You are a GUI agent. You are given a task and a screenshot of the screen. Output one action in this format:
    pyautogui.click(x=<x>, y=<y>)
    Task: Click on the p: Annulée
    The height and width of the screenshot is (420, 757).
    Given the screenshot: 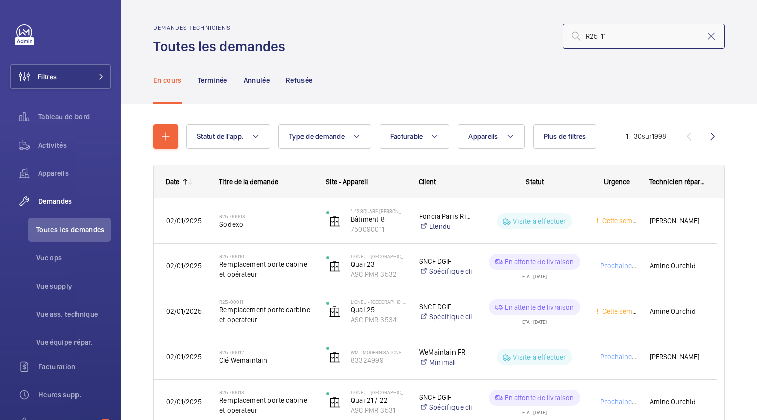 What is the action you would take?
    pyautogui.click(x=257, y=80)
    